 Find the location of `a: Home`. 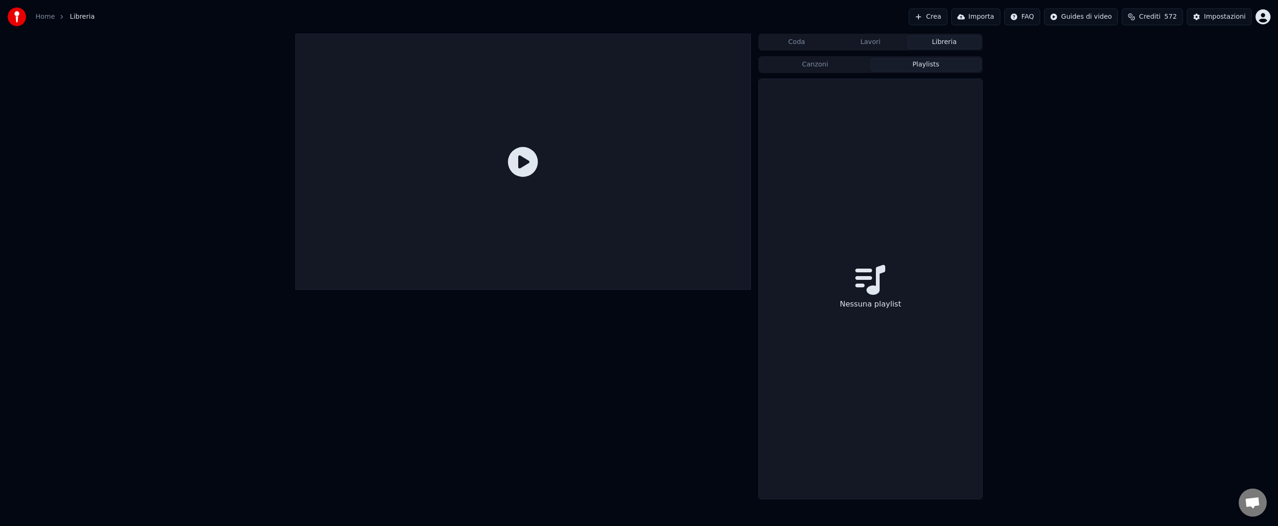

a: Home is located at coordinates (45, 17).